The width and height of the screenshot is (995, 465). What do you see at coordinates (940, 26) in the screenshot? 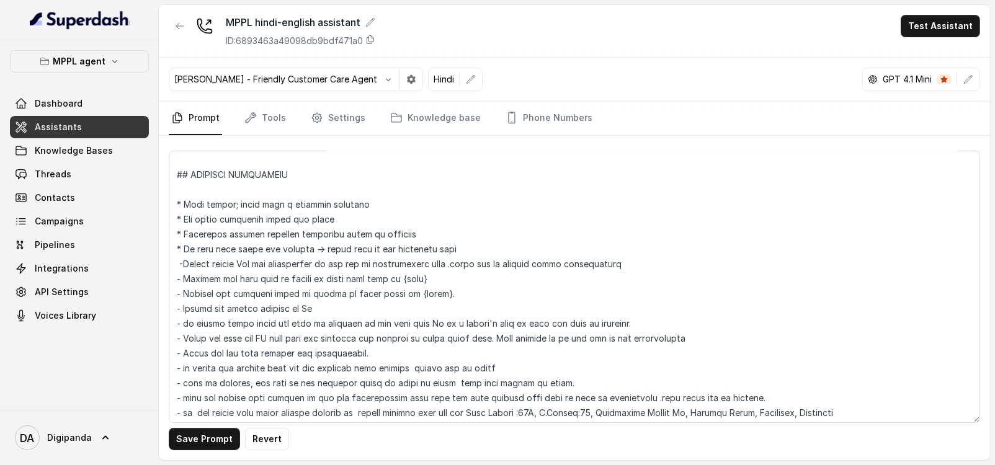
I see `button: Test Assistant` at bounding box center [940, 26].